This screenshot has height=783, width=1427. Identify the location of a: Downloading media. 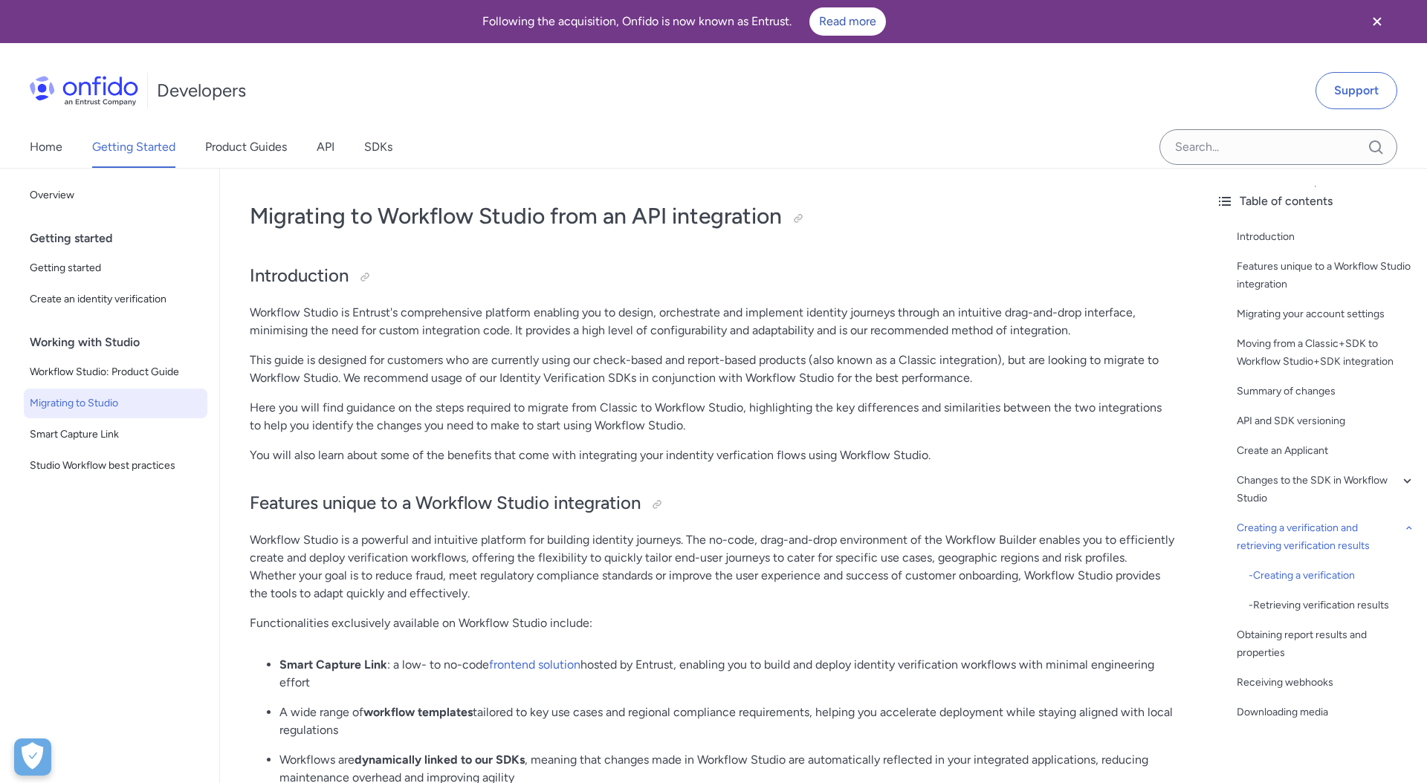
(1326, 713).